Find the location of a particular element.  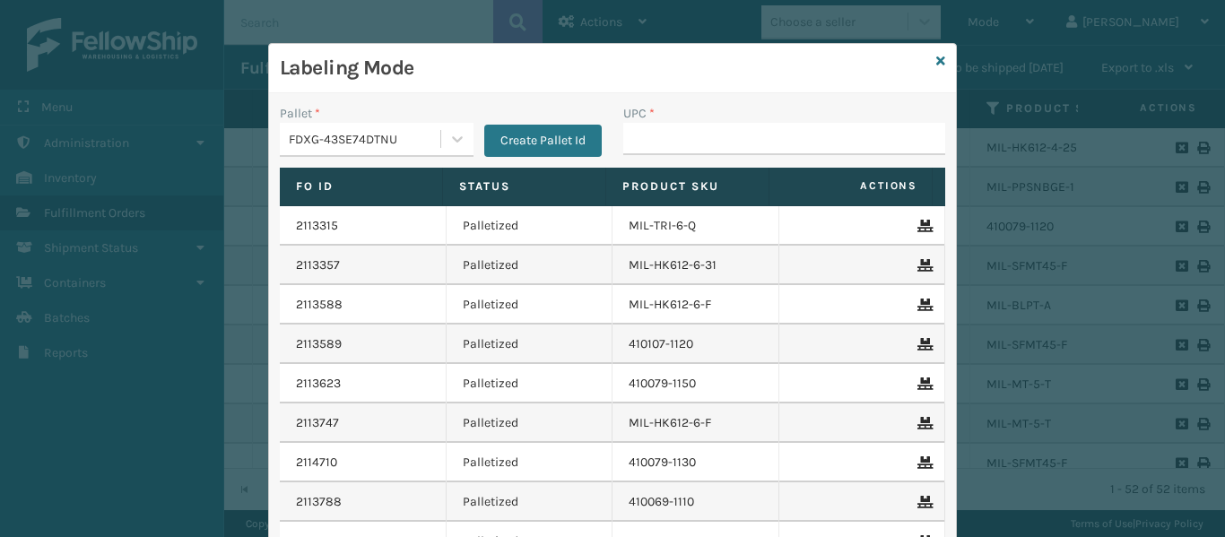

a: 2114710 is located at coordinates (317, 463).